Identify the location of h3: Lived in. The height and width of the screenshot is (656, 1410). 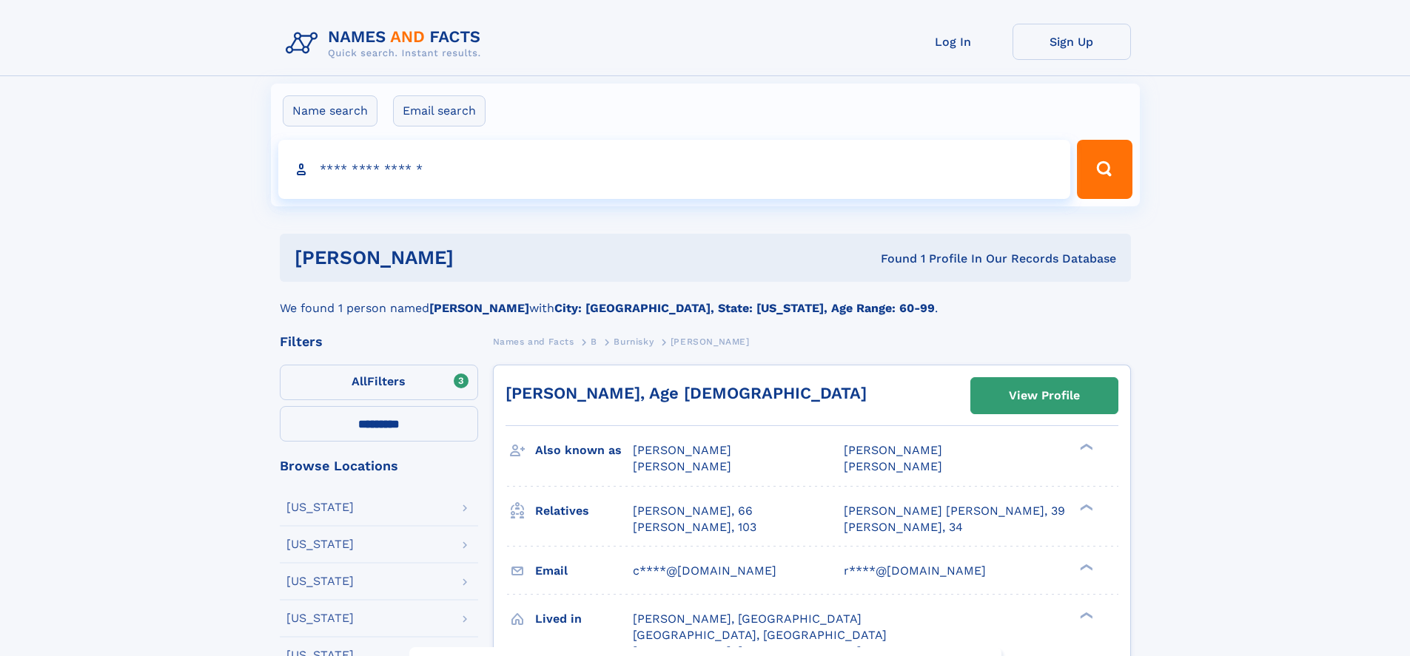
(584, 619).